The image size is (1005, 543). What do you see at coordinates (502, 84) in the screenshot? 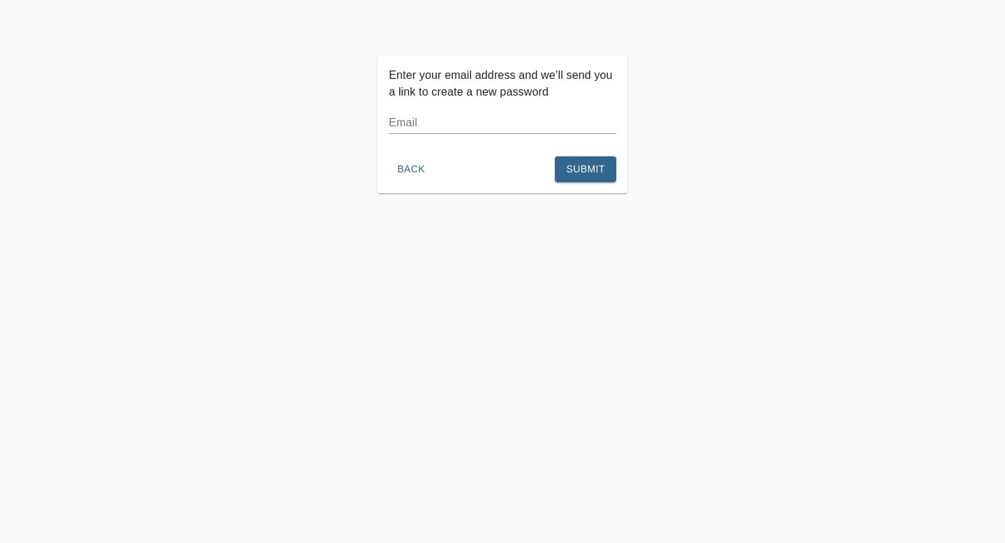
I see `p: Enter your email address and we’ll send you a link to create a new password` at bounding box center [502, 84].